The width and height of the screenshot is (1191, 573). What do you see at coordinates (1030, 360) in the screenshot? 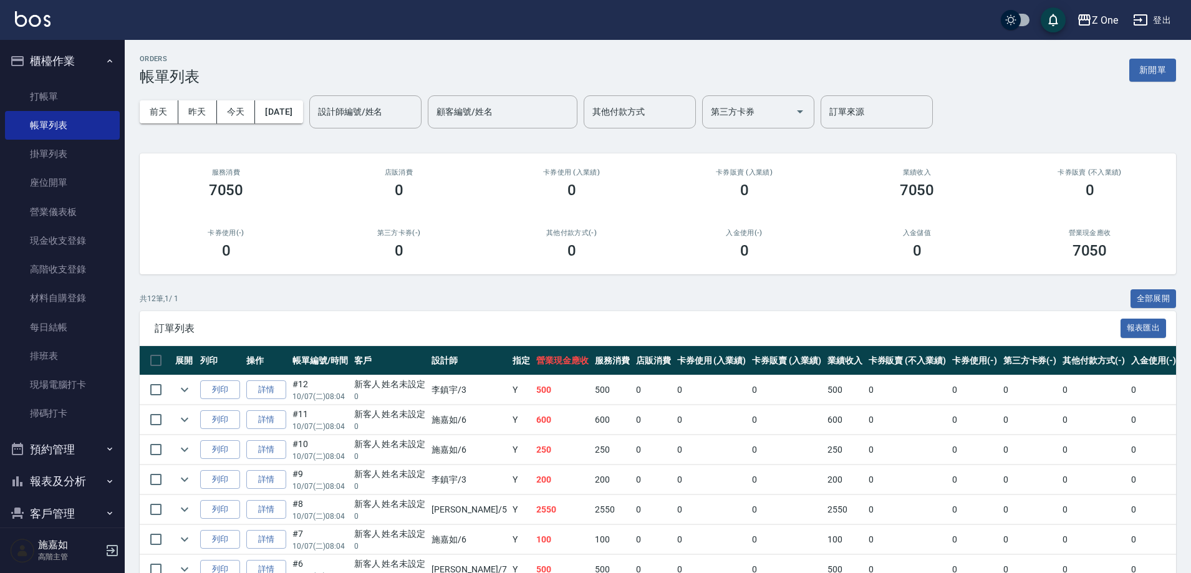
I see `th: 第三方卡券(-)` at bounding box center [1030, 360].